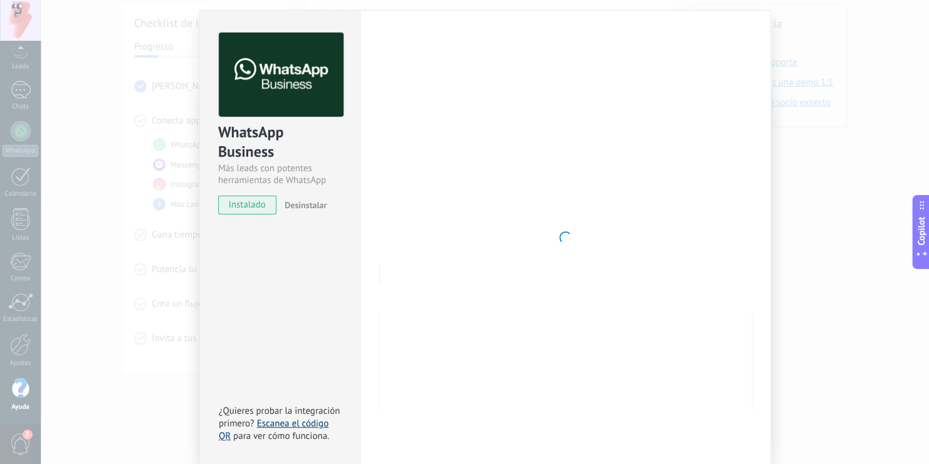 This screenshot has height=464, width=929. What do you see at coordinates (281, 75) in the screenshot?
I see `img: logo_main.png` at bounding box center [281, 75].